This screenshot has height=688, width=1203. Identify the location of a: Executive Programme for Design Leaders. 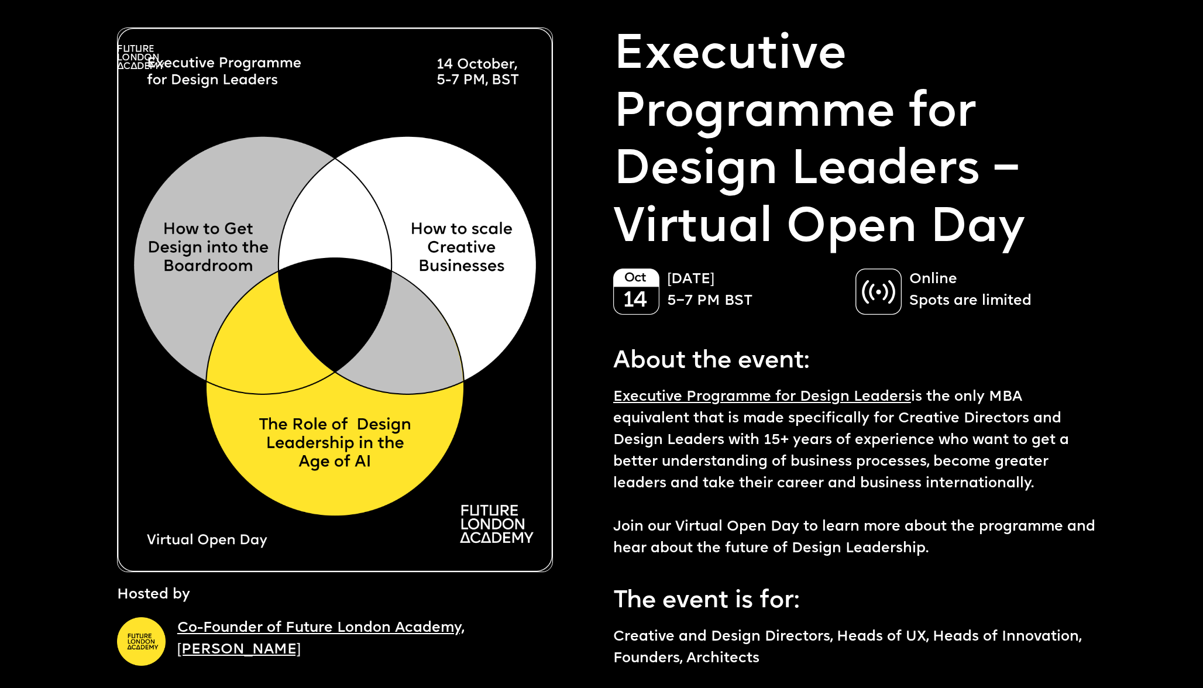
(762, 397).